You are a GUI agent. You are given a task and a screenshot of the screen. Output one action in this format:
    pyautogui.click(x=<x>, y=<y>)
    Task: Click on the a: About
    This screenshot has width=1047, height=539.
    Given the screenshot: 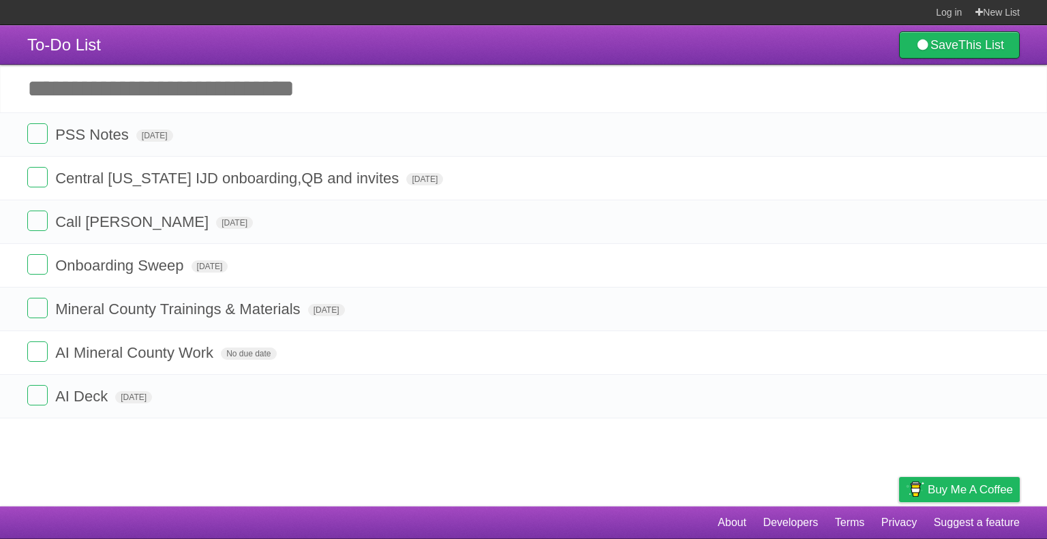 What is the action you would take?
    pyautogui.click(x=732, y=523)
    